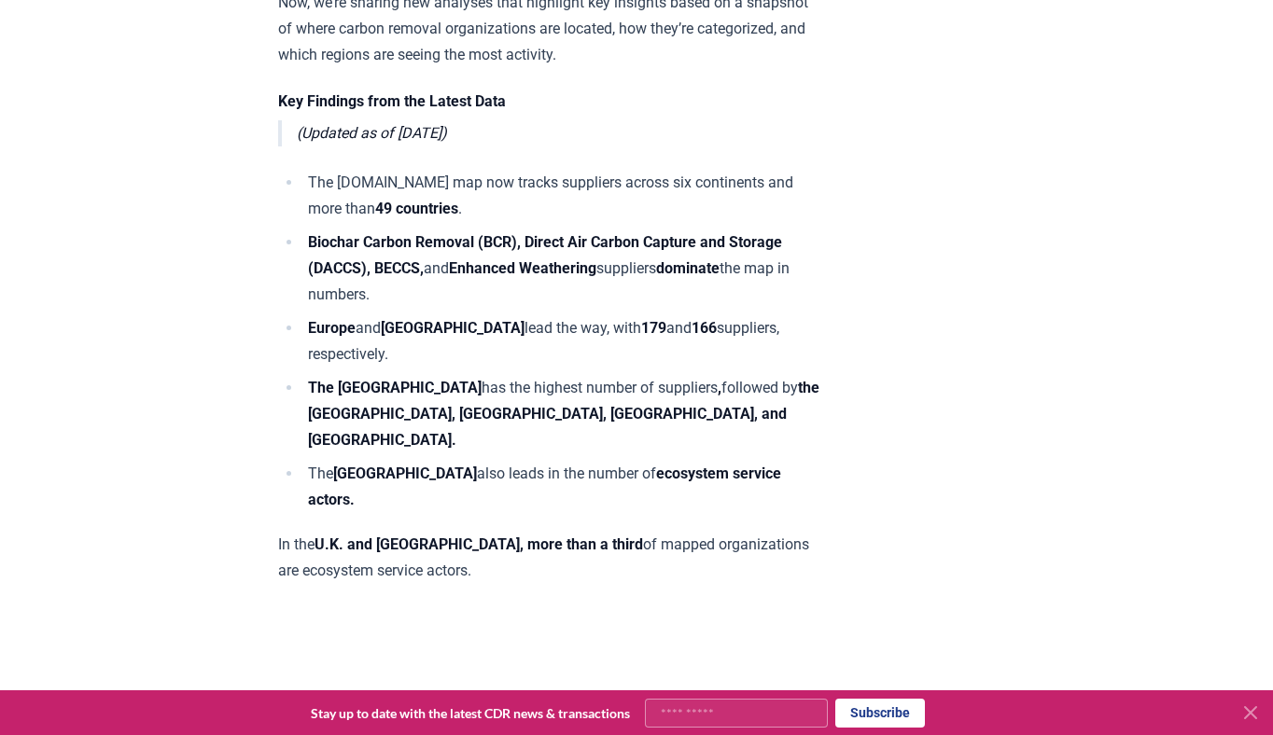 This screenshot has width=1273, height=735. Describe the element at coordinates (653, 328) in the screenshot. I see `strong: 179` at that location.